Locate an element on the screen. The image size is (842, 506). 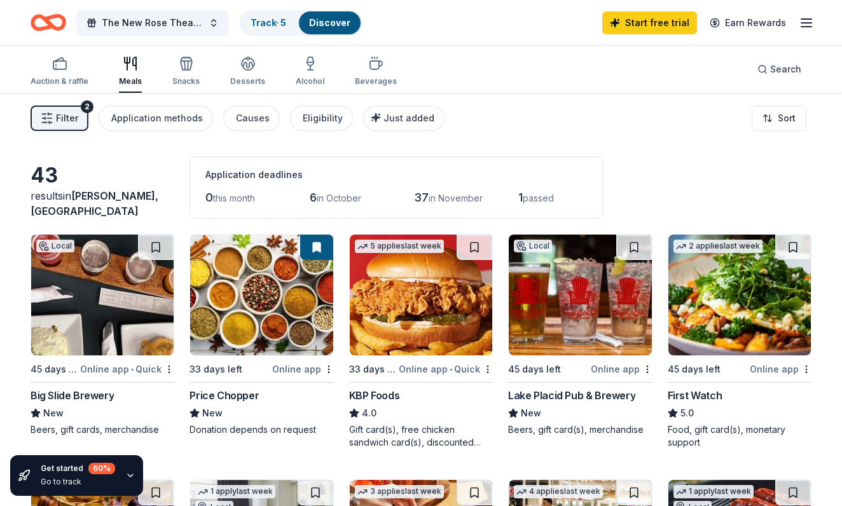
div: Application methods is located at coordinates (157, 118).